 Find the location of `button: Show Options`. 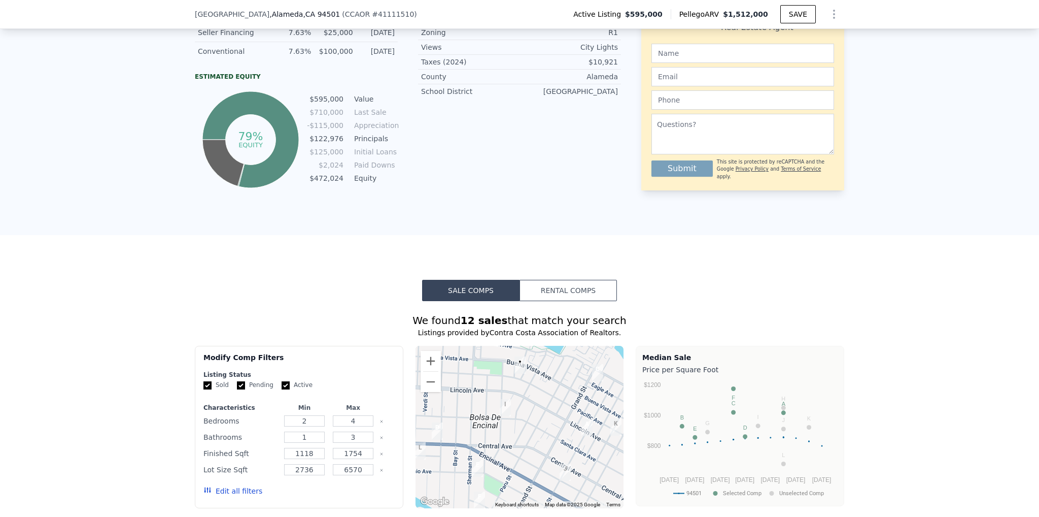

button: Show Options is located at coordinates (834, 14).